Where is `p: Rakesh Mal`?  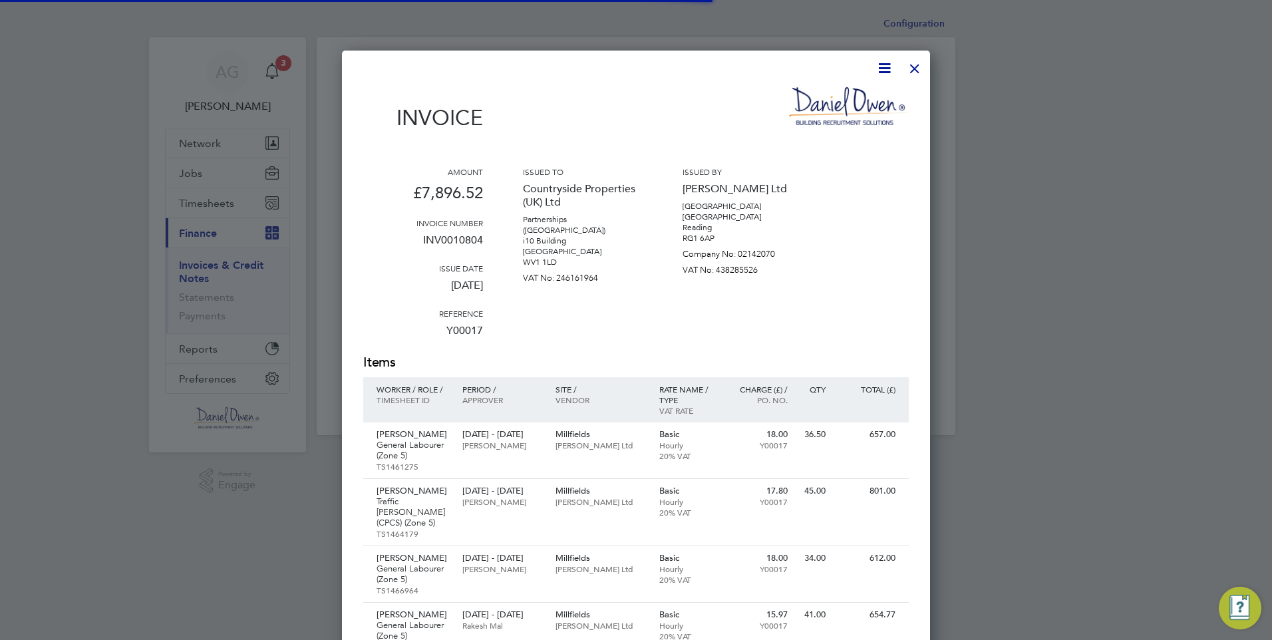 p: Rakesh Mal is located at coordinates (502, 625).